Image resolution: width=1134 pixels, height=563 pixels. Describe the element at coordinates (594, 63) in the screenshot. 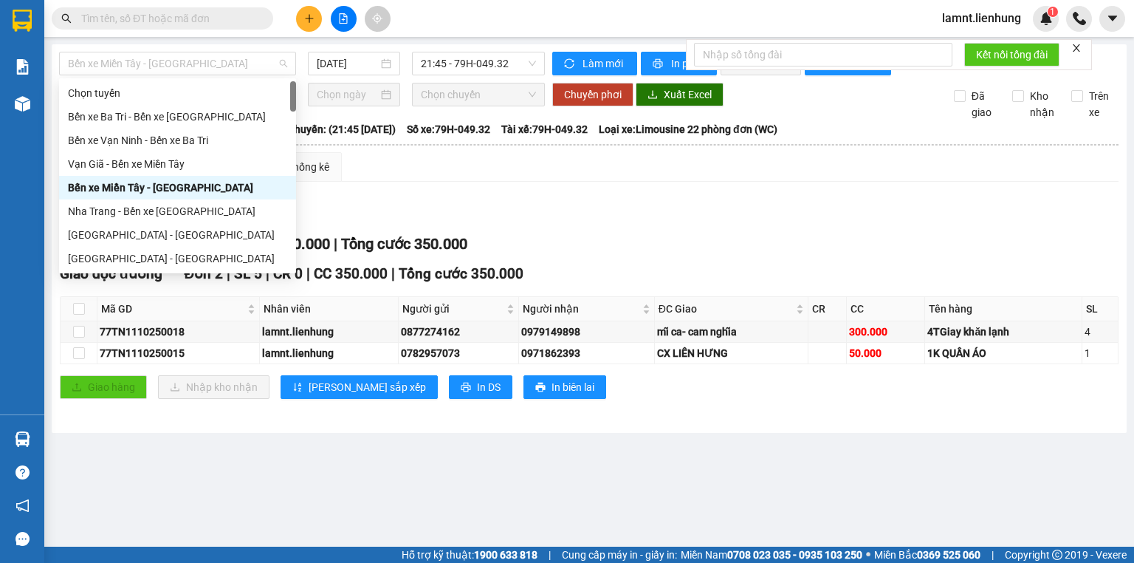

I see `button: syncLàm mới` at that location.